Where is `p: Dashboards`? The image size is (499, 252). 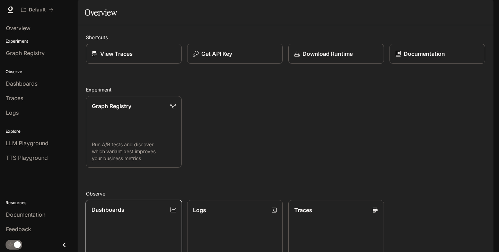
p: Dashboards is located at coordinates (108, 210).